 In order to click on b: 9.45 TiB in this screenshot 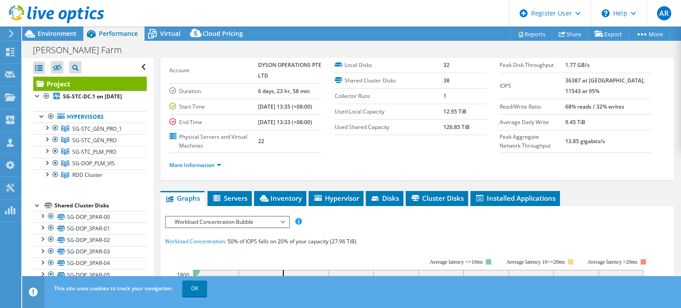, I will do `click(575, 122)`.